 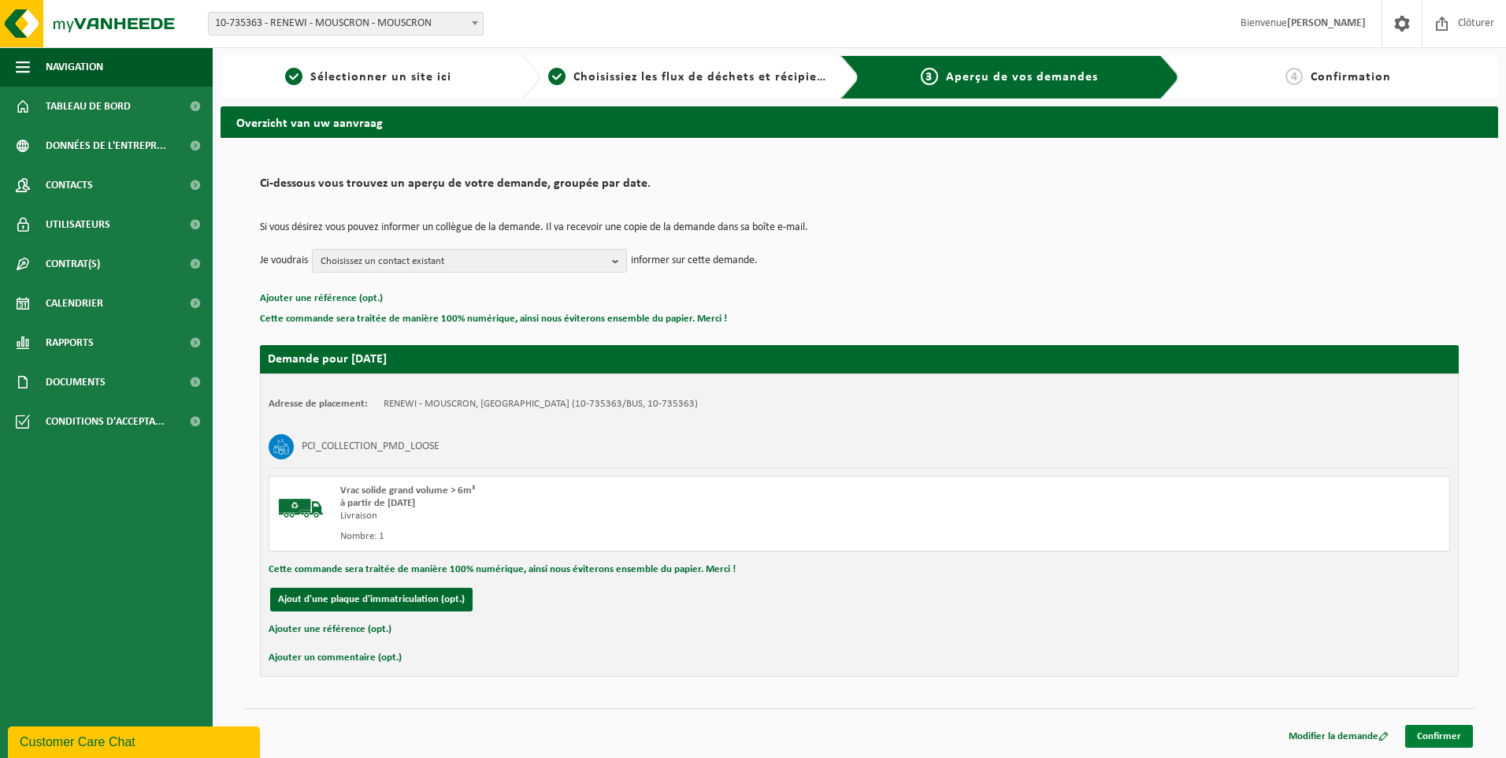 I want to click on span: 4, so click(x=1294, y=76).